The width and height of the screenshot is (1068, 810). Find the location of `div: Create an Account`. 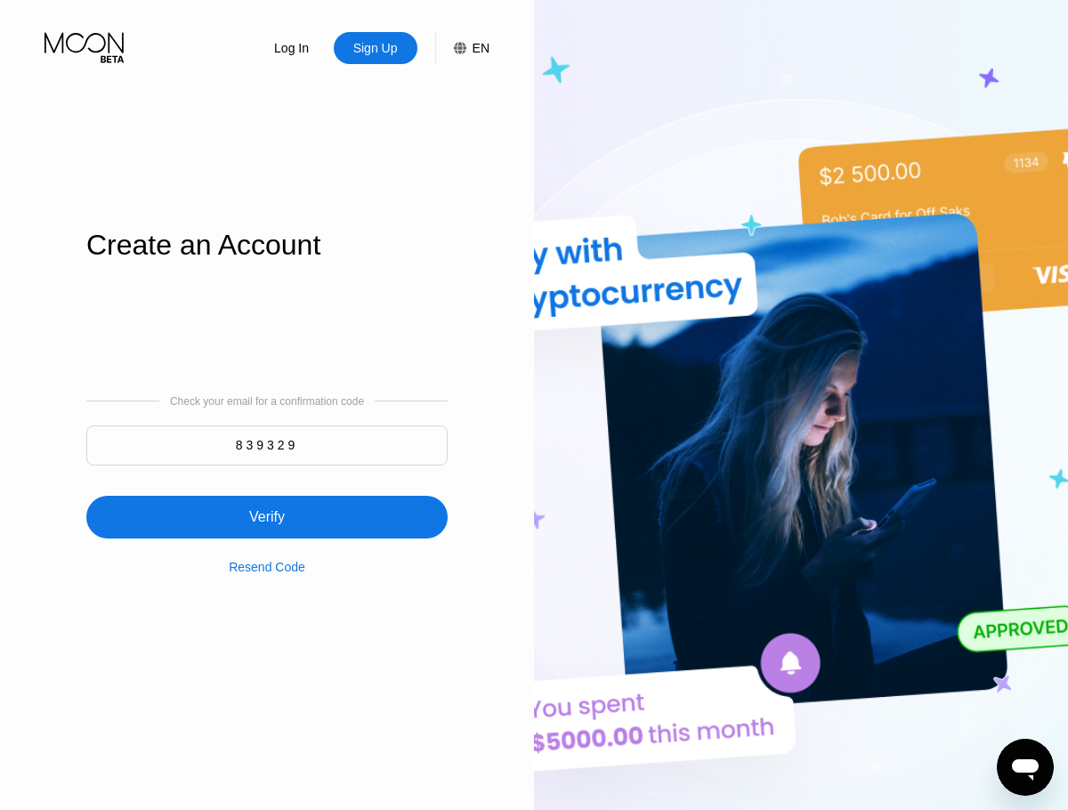

div: Create an Account is located at coordinates (267, 245).